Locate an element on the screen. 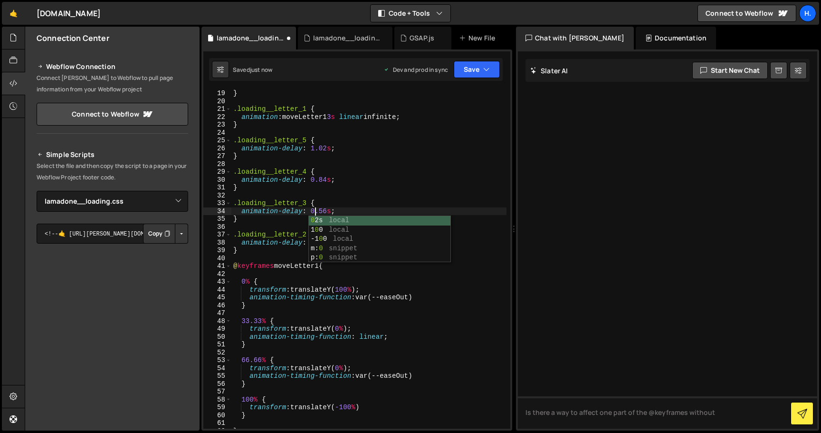 The height and width of the screenshot is (433, 821). div: 60 is located at coordinates (217, 415).